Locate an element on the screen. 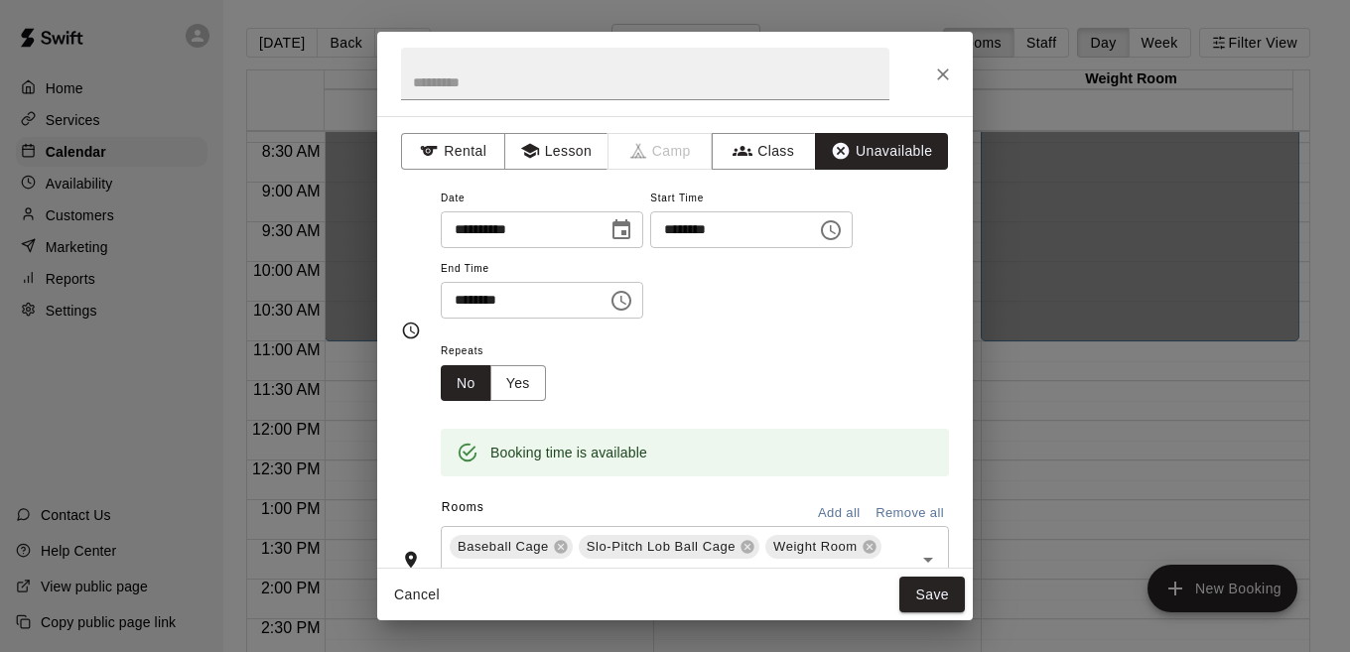  div: Baseball Cage is located at coordinates (511, 547).